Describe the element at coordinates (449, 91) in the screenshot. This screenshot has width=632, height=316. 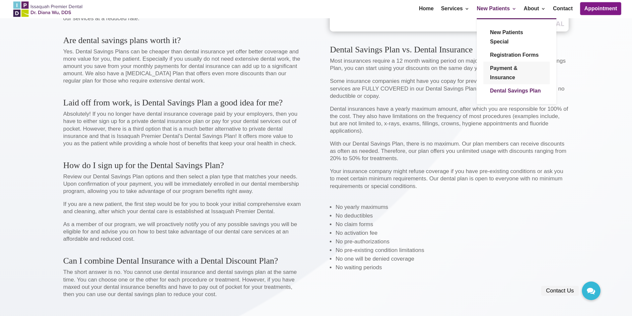
I see `p: Some insurance companies might have you copay for preventive dental services. These services are ...` at that location.